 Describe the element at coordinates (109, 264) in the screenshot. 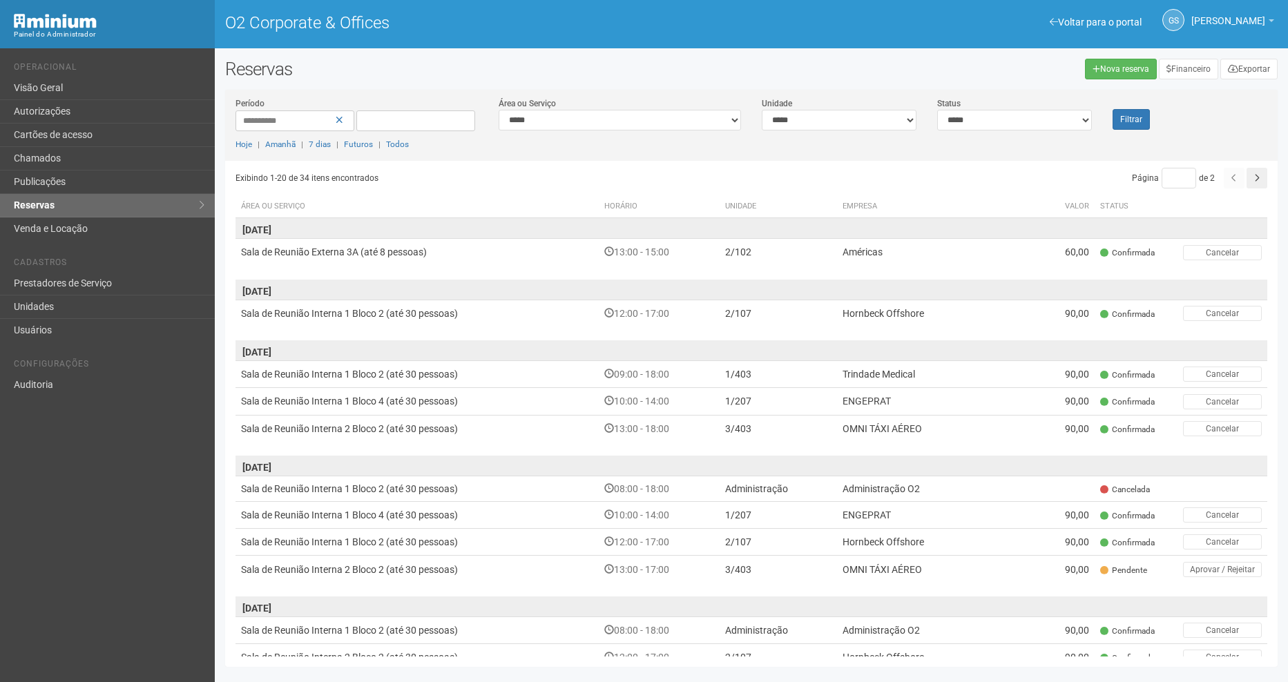

I see `li: Cadastros` at that location.